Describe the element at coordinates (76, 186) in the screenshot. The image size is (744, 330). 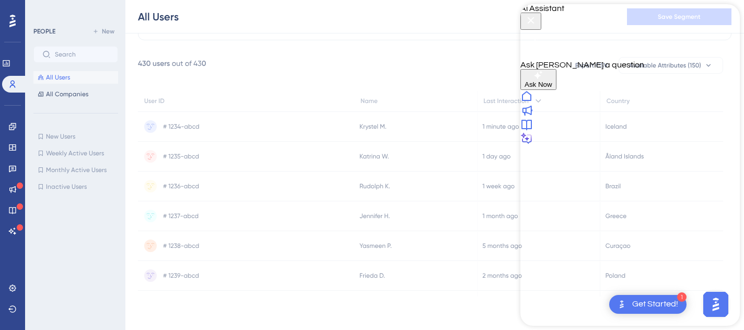
I see `button: Inactive Users` at that location.